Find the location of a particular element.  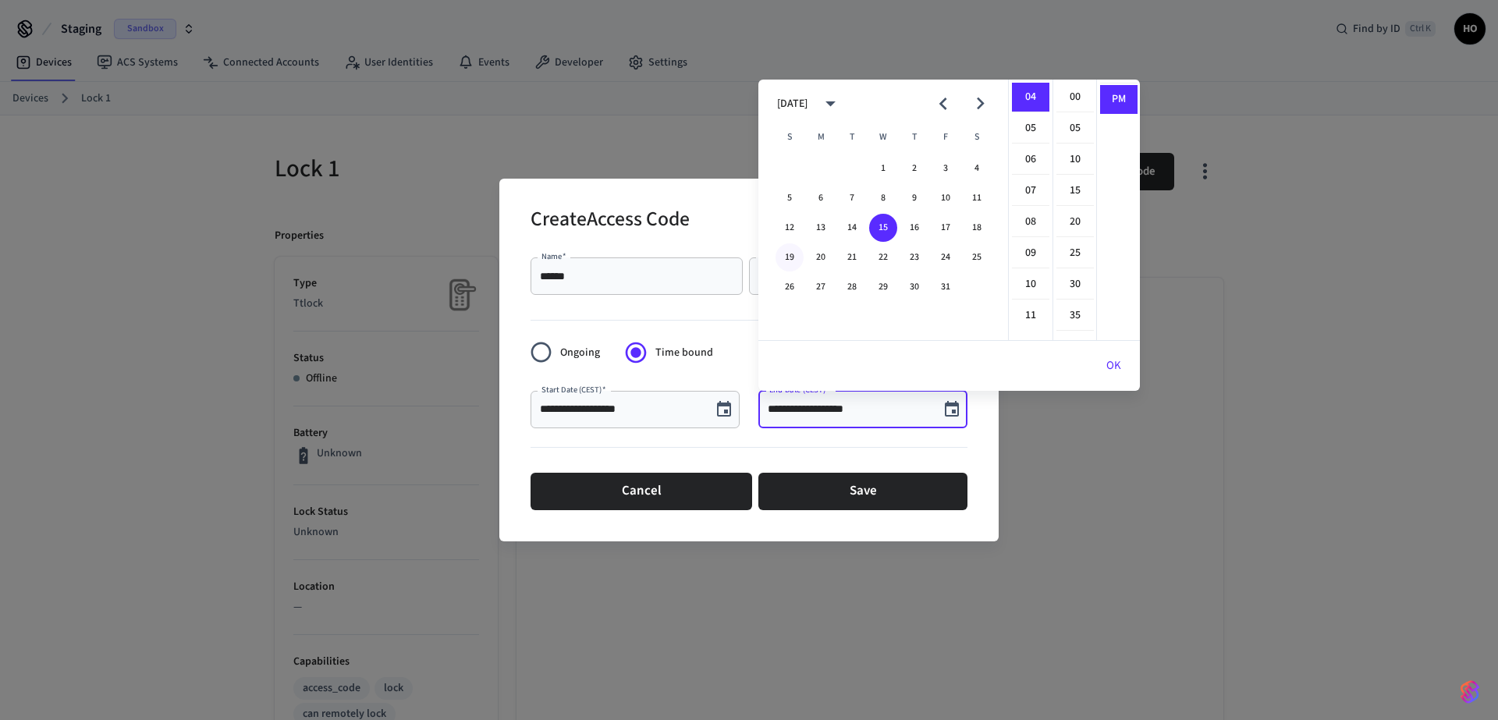

button: 25 is located at coordinates (977, 258).